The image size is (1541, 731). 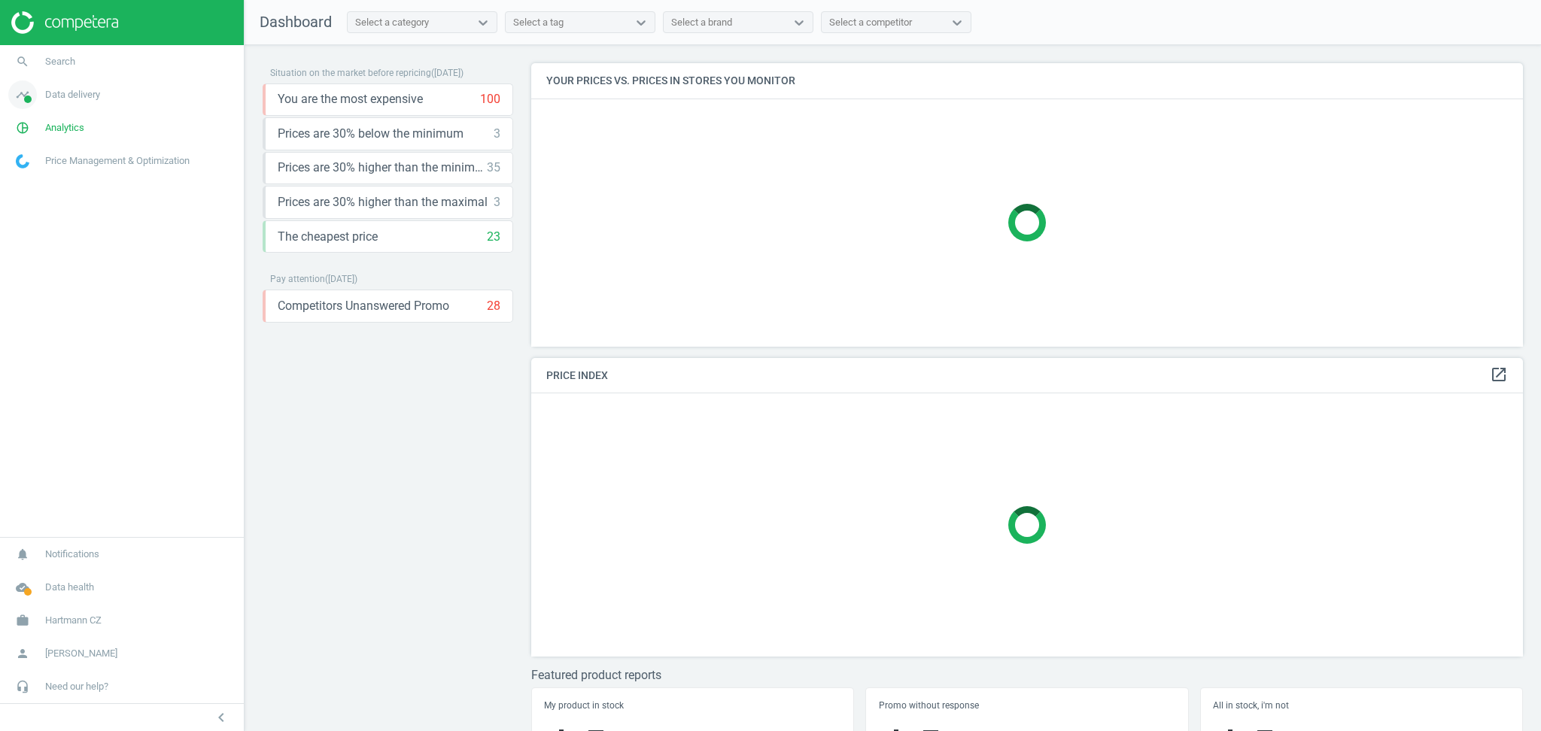 I want to click on div: Select a category, so click(x=392, y=23).